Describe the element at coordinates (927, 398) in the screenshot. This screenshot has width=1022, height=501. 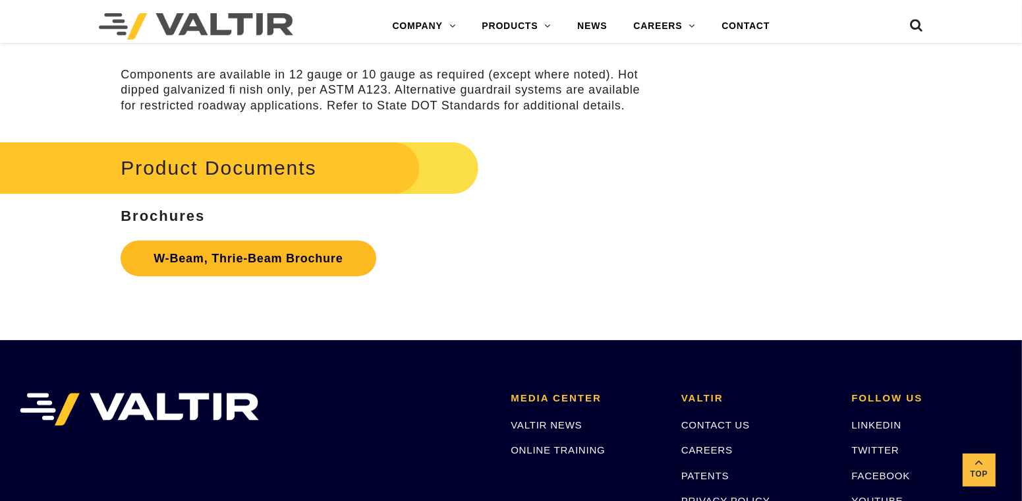
I see `h2: FOLLOW US` at that location.